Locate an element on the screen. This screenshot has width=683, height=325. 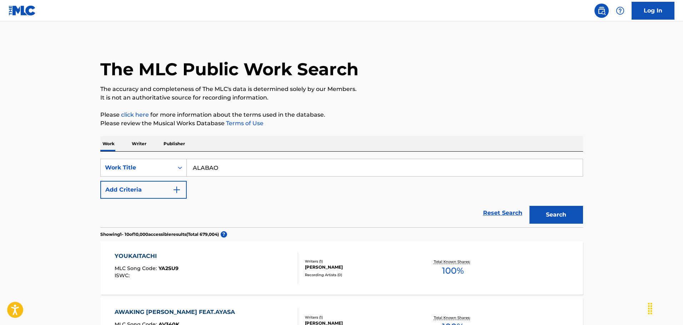
button: Add Criteria is located at coordinates (144, 190).